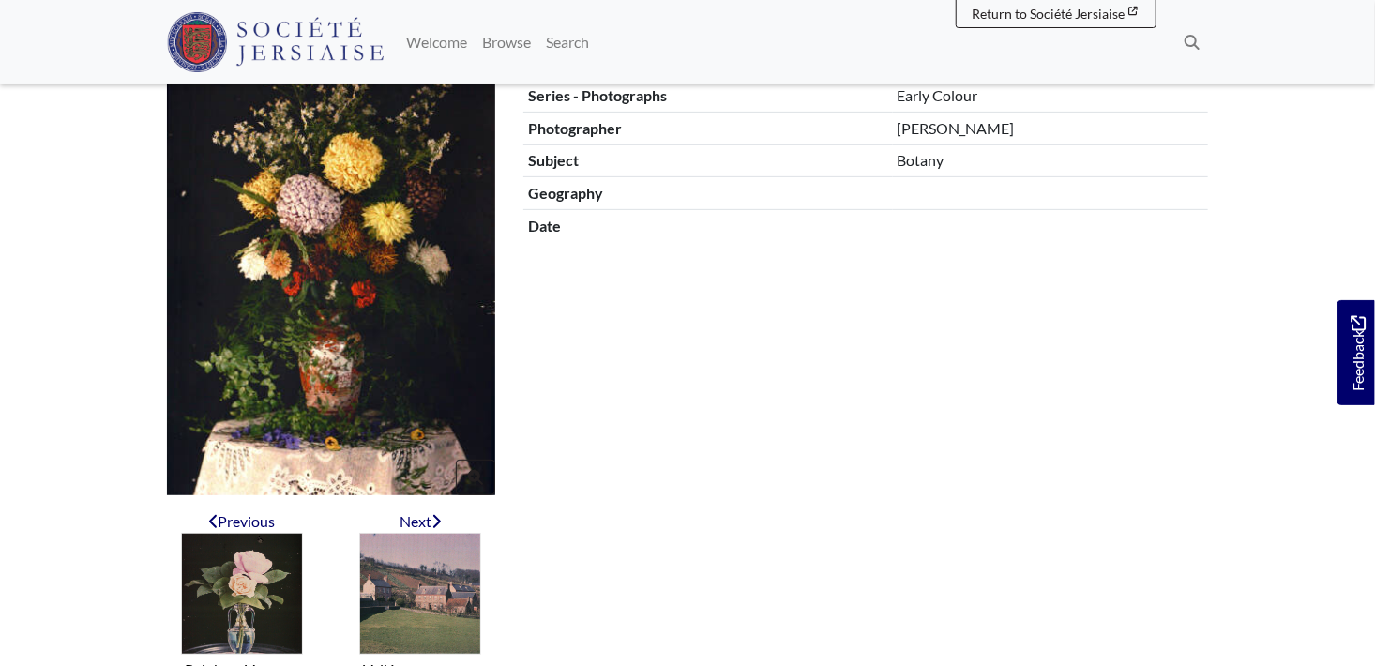  Describe the element at coordinates (708, 160) in the screenshot. I see `th: Subject` at that location.